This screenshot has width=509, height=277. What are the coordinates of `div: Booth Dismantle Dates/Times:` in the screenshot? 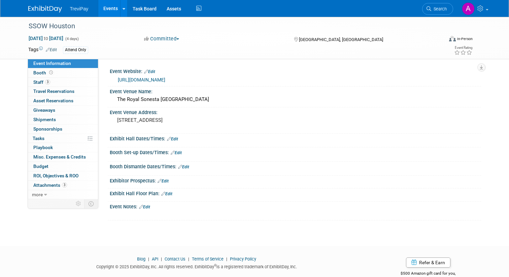 It's located at (295, 166).